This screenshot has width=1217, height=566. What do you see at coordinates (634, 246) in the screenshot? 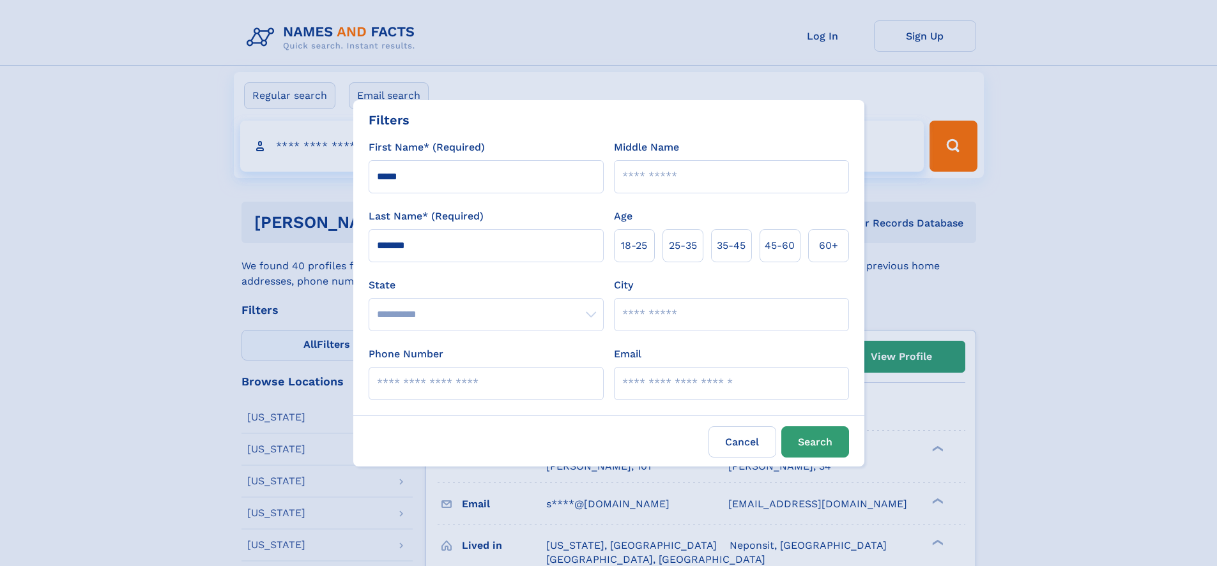
I see `span: 18‑25` at bounding box center [634, 246].